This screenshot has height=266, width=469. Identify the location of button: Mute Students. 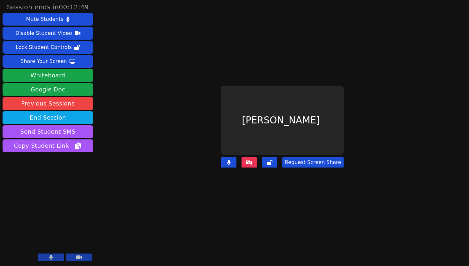
(48, 19).